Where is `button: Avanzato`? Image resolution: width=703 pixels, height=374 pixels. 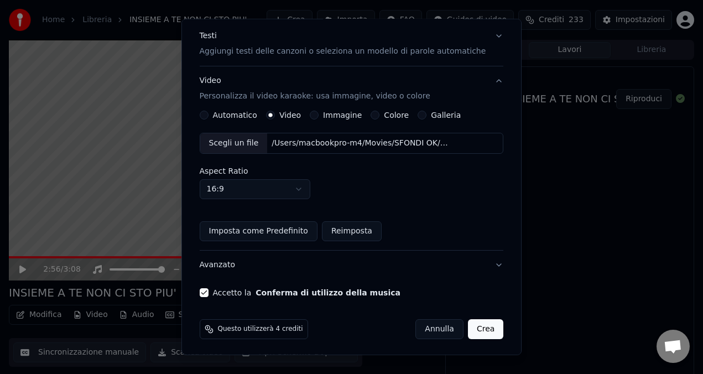 button: Avanzato is located at coordinates (352, 265).